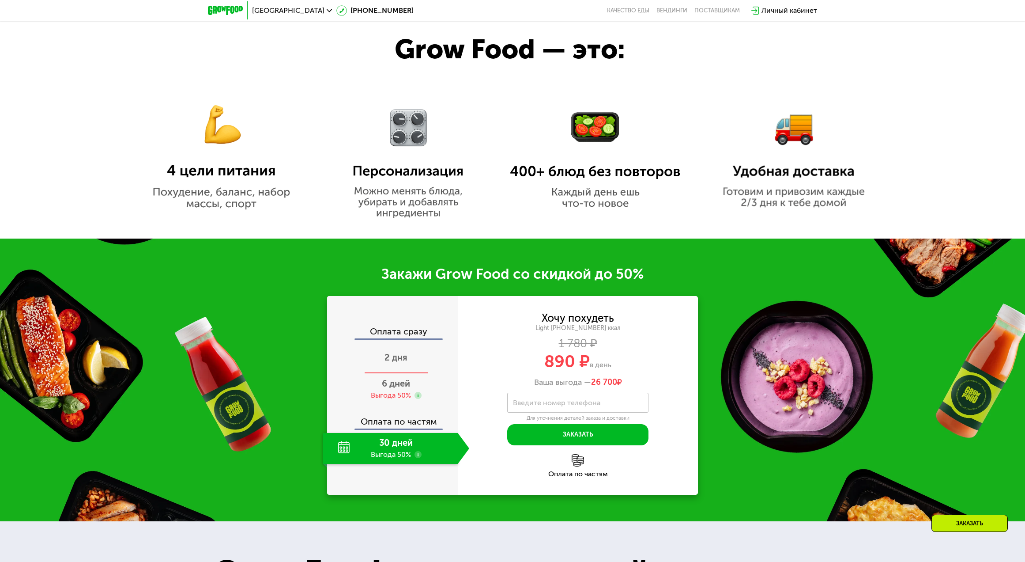 This screenshot has width=1025, height=562. What do you see at coordinates (391, 395) in the screenshot?
I see `div: Выгода 50%` at bounding box center [391, 395].